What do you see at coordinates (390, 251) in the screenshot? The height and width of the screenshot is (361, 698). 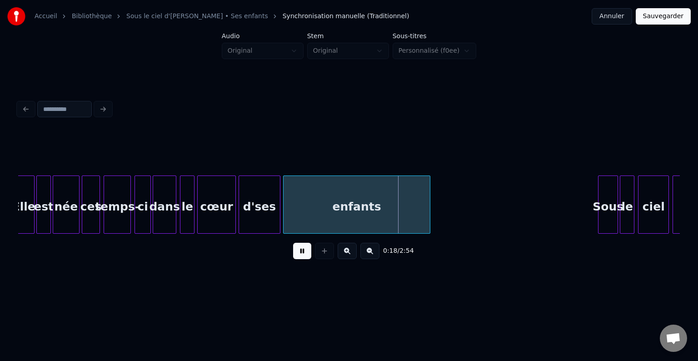 I see `span: 0:18` at bounding box center [390, 251].